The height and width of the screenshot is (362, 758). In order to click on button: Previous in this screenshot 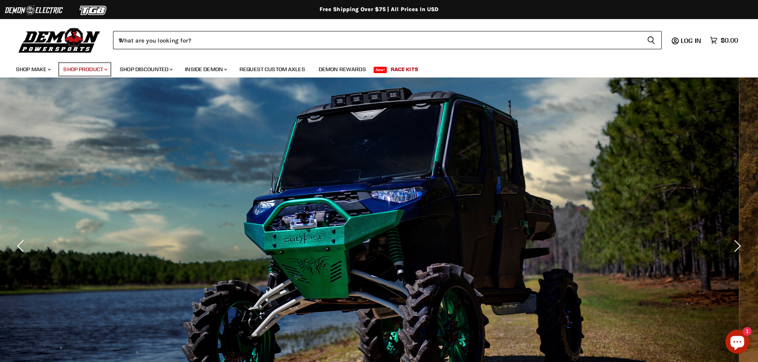, I will do `click(22, 246)`.